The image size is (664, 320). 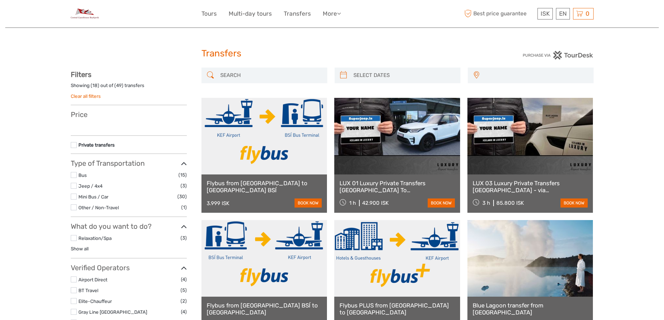 I want to click on img: 1379-6fd0b7e7-7181-4a0b-b6d7-63cf18eea856_logo_small.jpg, so click(x=85, y=14).